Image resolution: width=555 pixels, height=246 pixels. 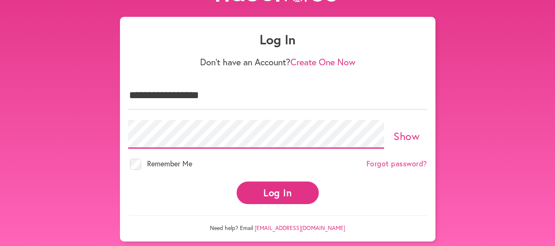 I want to click on span: Remember Me, so click(x=170, y=163).